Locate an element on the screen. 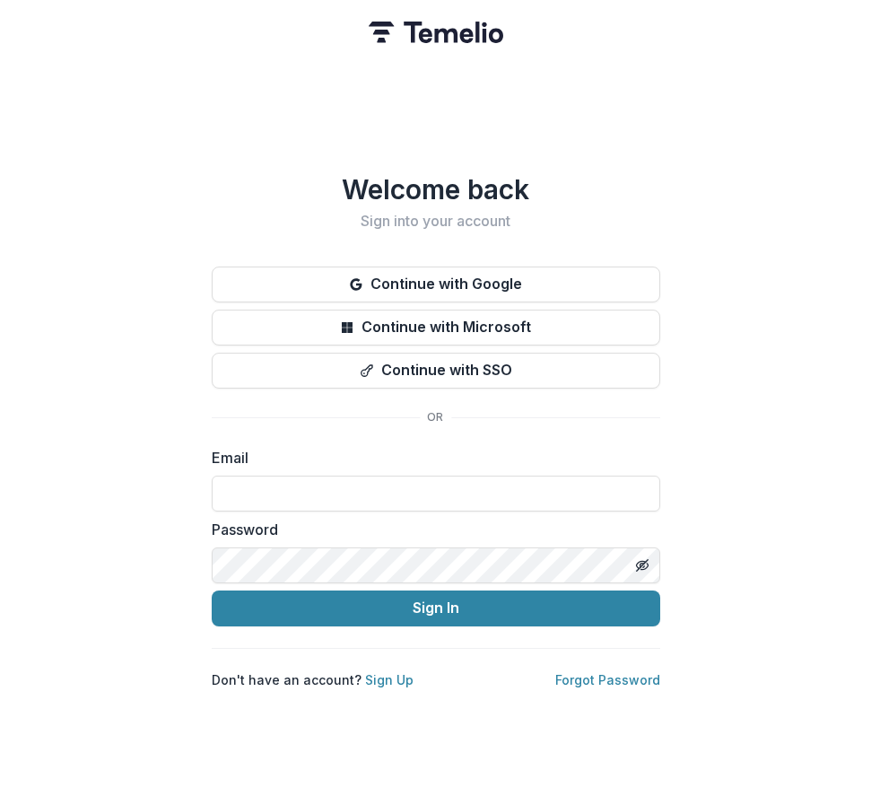  button: Toggle password visibility is located at coordinates (642, 565).